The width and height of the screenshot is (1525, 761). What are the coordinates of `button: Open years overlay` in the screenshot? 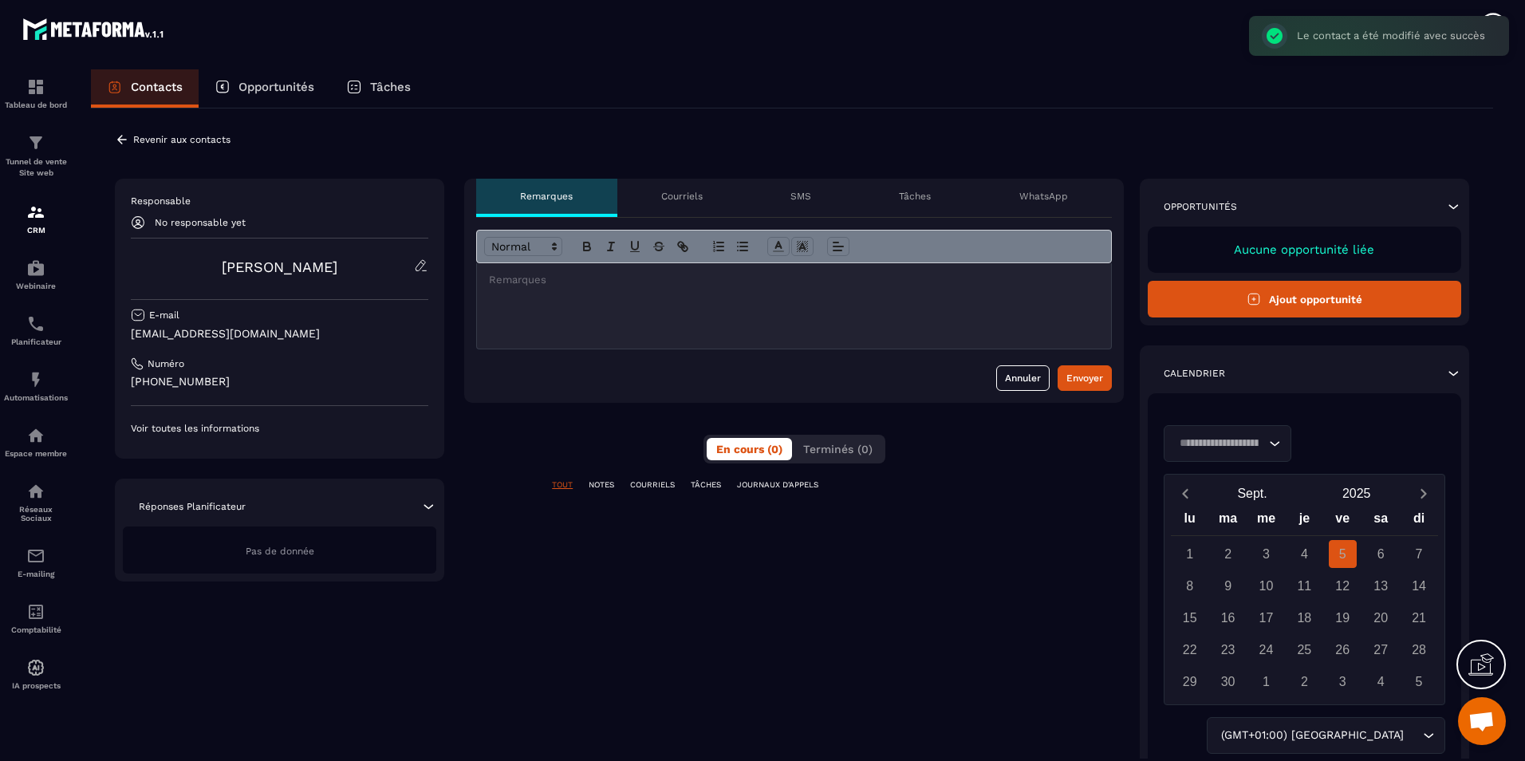 It's located at (1356, 493).